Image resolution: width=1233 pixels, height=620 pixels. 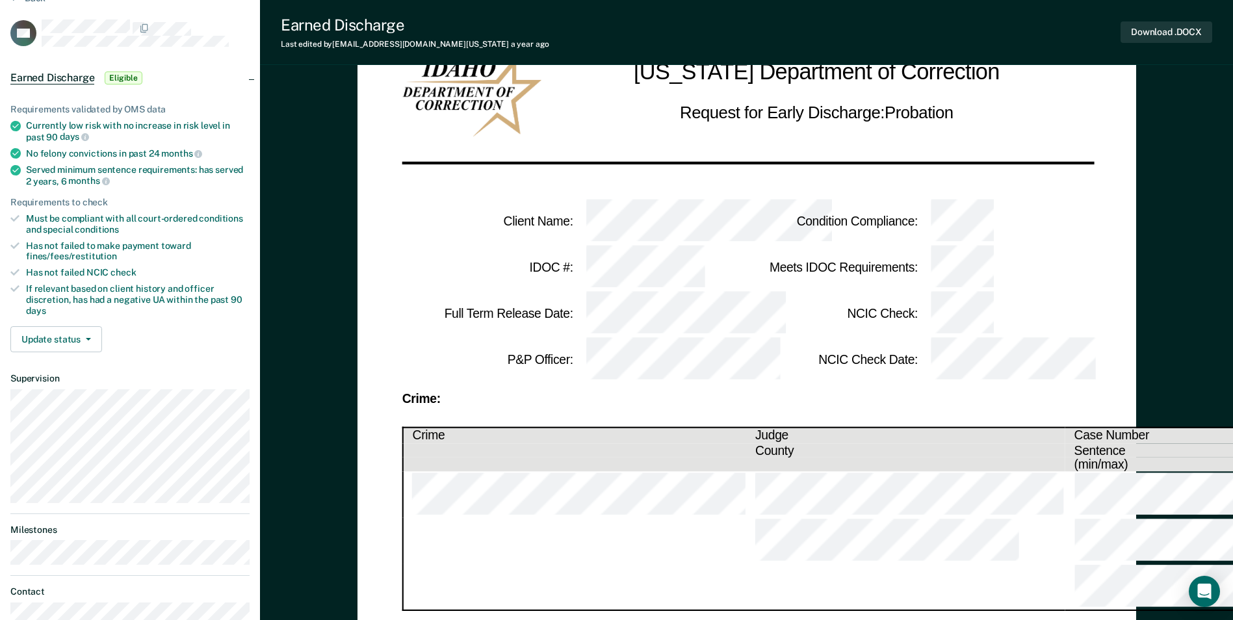 I want to click on div: Must be compliant with all court-ordered conditions and special, so click(x=138, y=224).